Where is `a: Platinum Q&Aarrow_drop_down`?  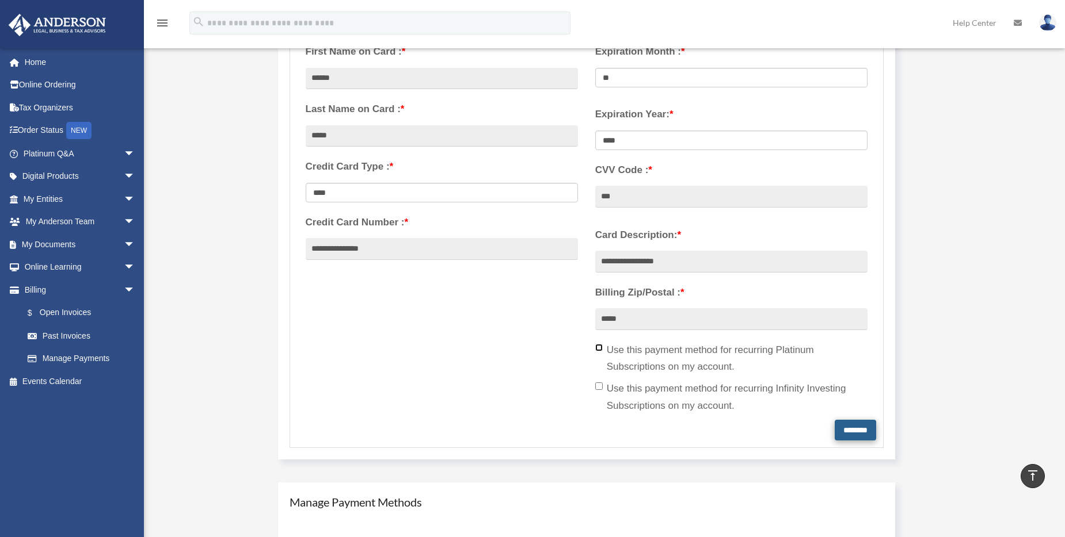 a: Platinum Q&Aarrow_drop_down is located at coordinates (80, 154).